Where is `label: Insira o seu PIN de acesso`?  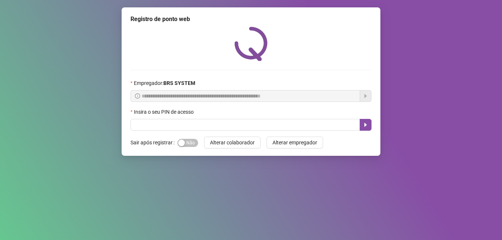 label: Insira o seu PIN de acesso is located at coordinates (165, 112).